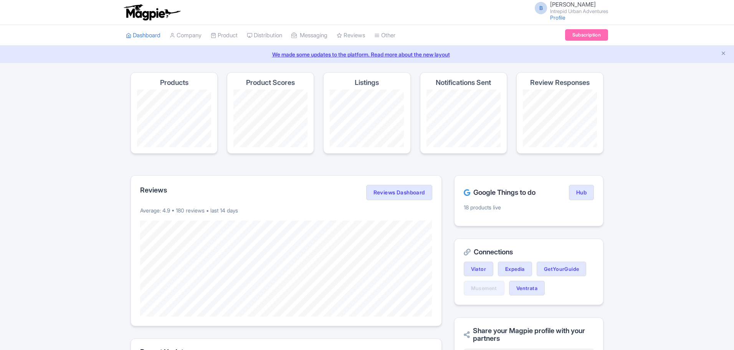 The width and height of the screenshot is (734, 350). Describe the element at coordinates (579, 11) in the screenshot. I see `small: Intrepid Urban Adventures` at that location.